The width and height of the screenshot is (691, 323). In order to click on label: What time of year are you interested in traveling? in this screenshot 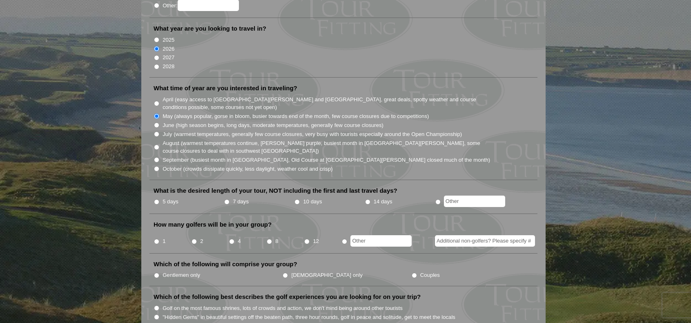, I will do `click(225, 88)`.